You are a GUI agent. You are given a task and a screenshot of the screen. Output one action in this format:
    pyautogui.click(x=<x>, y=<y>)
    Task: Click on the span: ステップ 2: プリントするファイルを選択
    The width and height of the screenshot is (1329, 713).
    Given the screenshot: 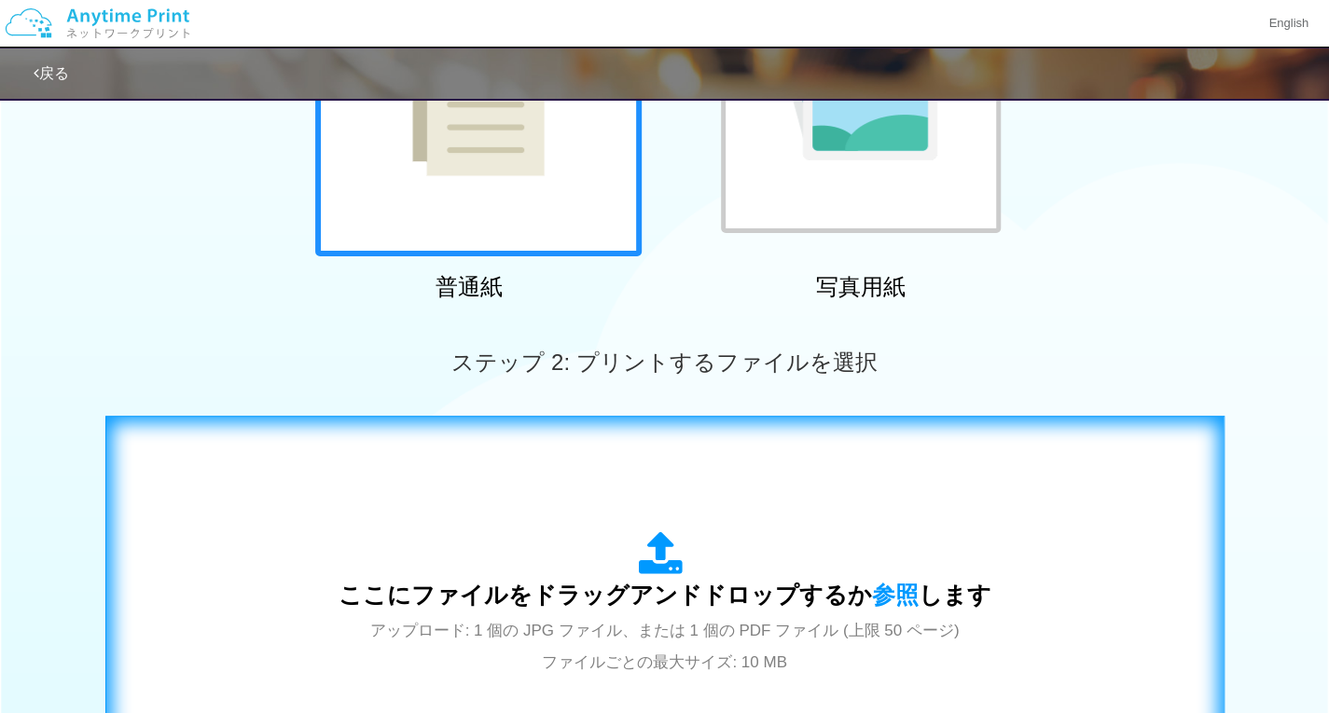 What is the action you would take?
    pyautogui.click(x=664, y=362)
    